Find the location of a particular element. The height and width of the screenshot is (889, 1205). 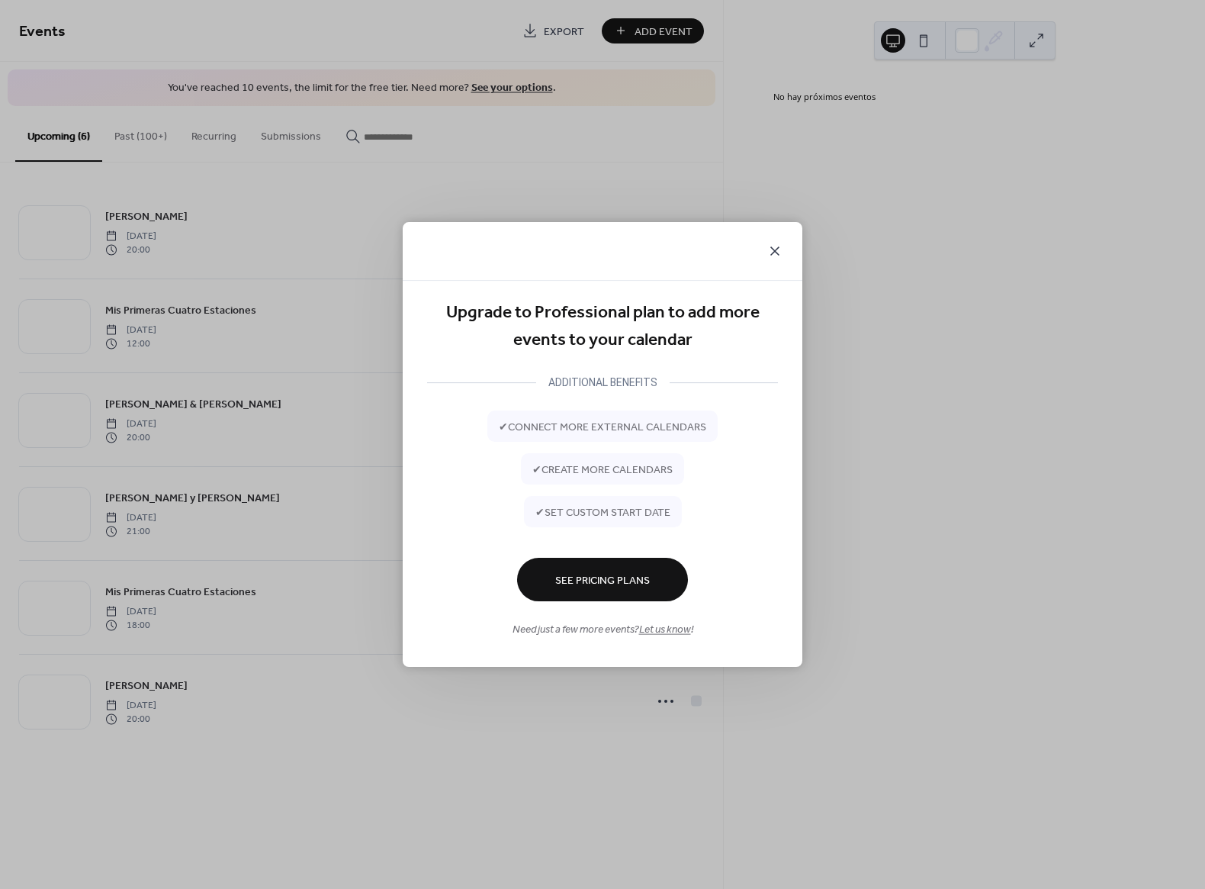

span: Need just a few more events? ! is located at coordinates (603, 629).